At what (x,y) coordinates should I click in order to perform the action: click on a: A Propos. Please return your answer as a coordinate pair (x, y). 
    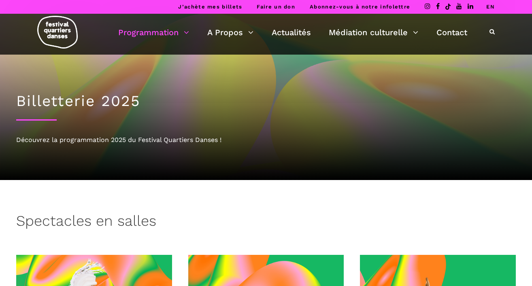
    Looking at the image, I should click on (231, 32).